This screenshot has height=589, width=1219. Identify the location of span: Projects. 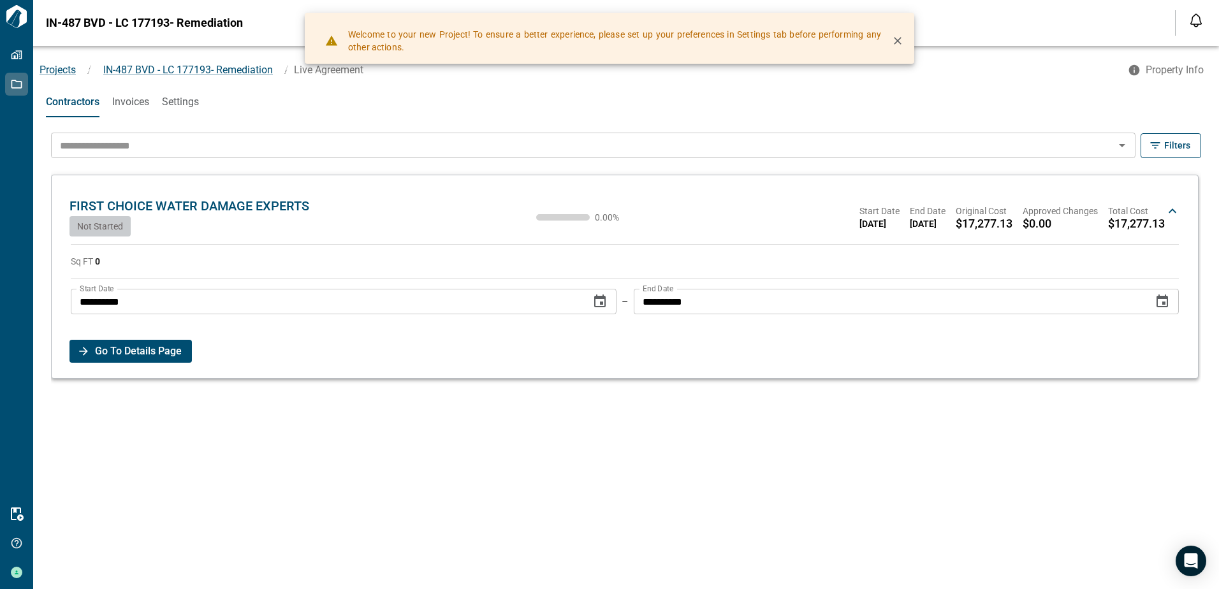
(57, 69).